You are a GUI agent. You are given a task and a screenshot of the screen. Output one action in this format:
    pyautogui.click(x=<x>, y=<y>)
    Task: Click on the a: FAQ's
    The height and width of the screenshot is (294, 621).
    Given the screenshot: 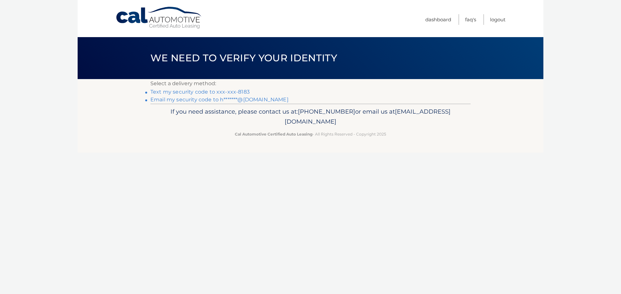 What is the action you would take?
    pyautogui.click(x=470, y=19)
    